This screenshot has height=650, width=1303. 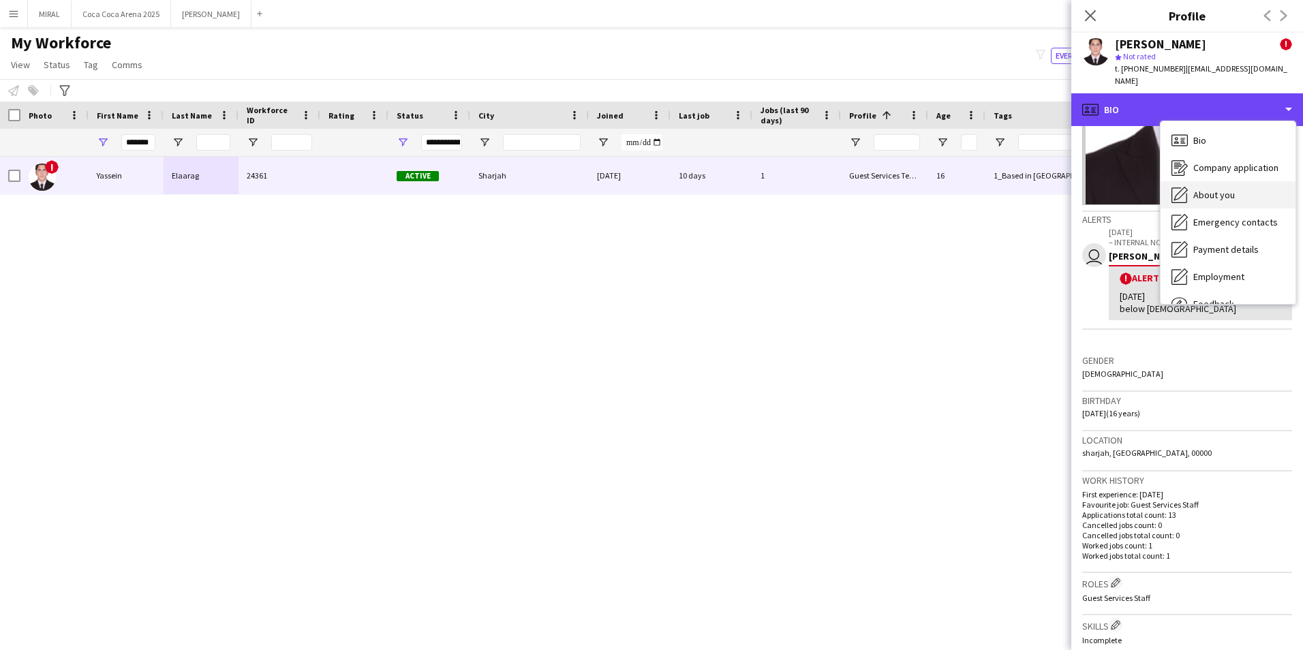 I want to click on span: First Name, so click(x=117, y=115).